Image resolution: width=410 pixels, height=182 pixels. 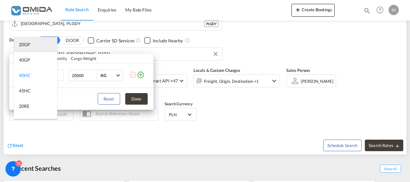 I want to click on div: 20RE, so click(x=24, y=106).